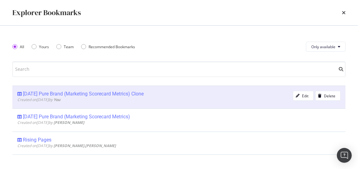 This screenshot has height=169, width=358. Describe the element at coordinates (344, 156) in the screenshot. I see `div: Open Intercom Messenger` at that location.